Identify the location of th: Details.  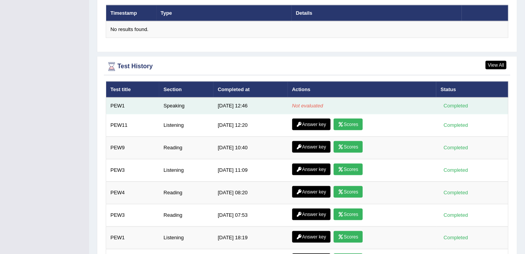
(376, 13).